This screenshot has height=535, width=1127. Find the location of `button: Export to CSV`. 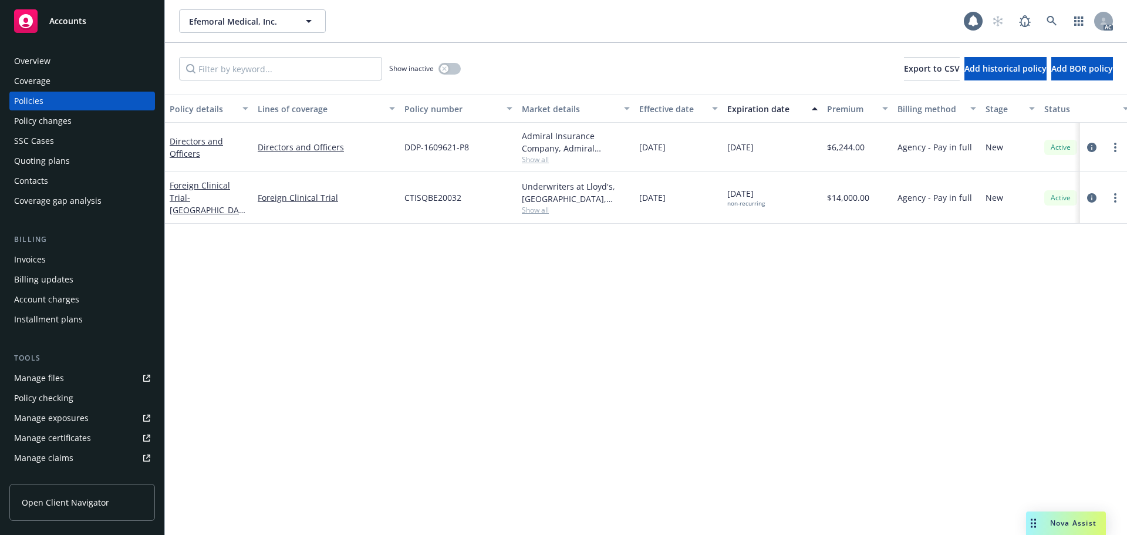

button: Export to CSV is located at coordinates (932, 69).